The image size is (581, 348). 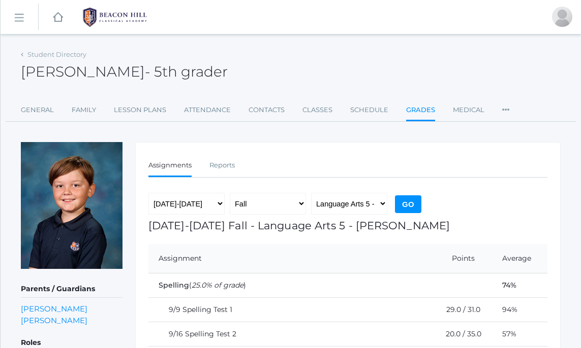 What do you see at coordinates (37, 110) in the screenshot?
I see `a: General` at bounding box center [37, 110].